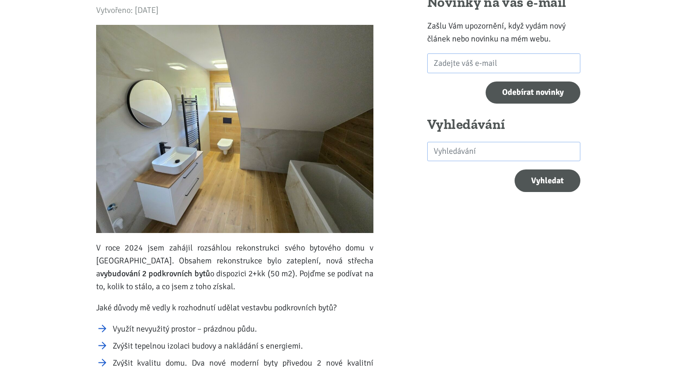 This screenshot has height=367, width=676. I want to click on input: Odebírat novinky, so click(533, 92).